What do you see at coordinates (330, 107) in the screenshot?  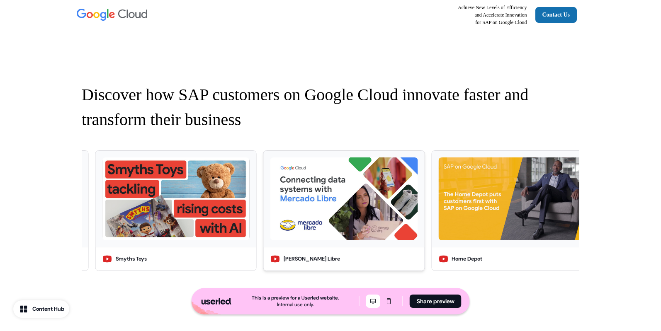 I see `p: Discover how SAP customers on Google Cloud innovate faster and transform their business` at bounding box center [330, 107].